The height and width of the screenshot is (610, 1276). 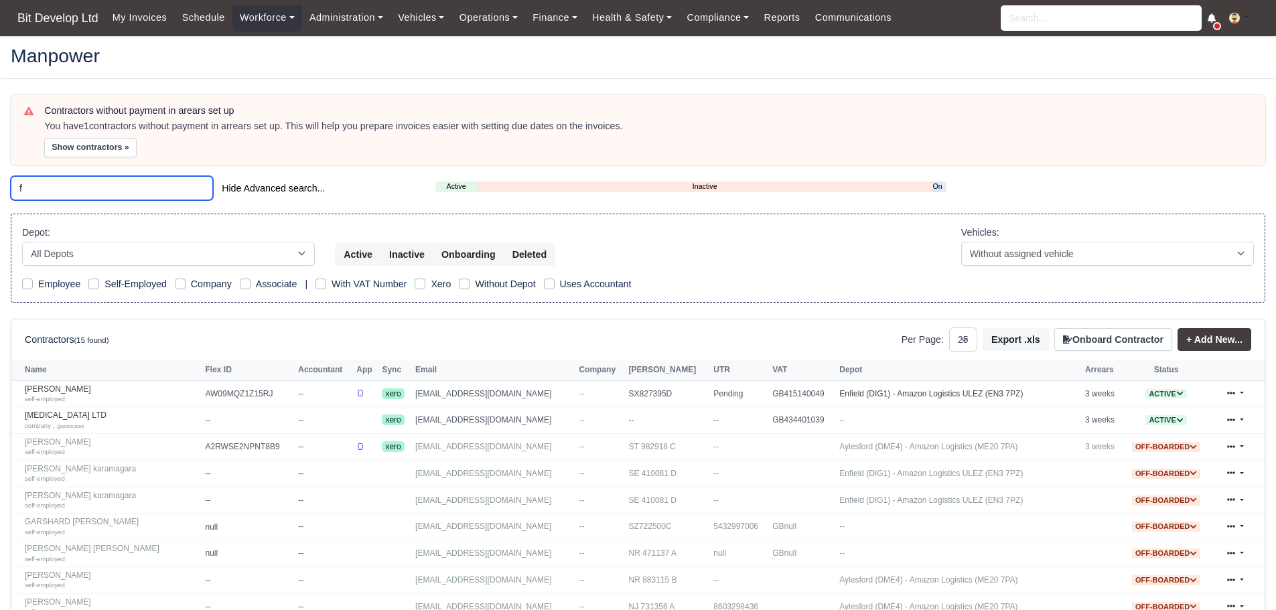 What do you see at coordinates (668, 447) in the screenshot?
I see `td: ST 982918 C` at bounding box center [668, 447].